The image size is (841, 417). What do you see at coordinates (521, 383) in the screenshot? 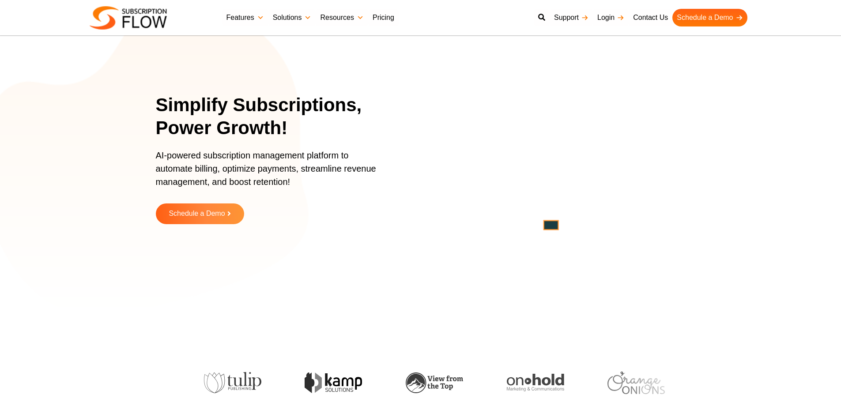
I see `img: onhold-marketing` at bounding box center [521, 383].